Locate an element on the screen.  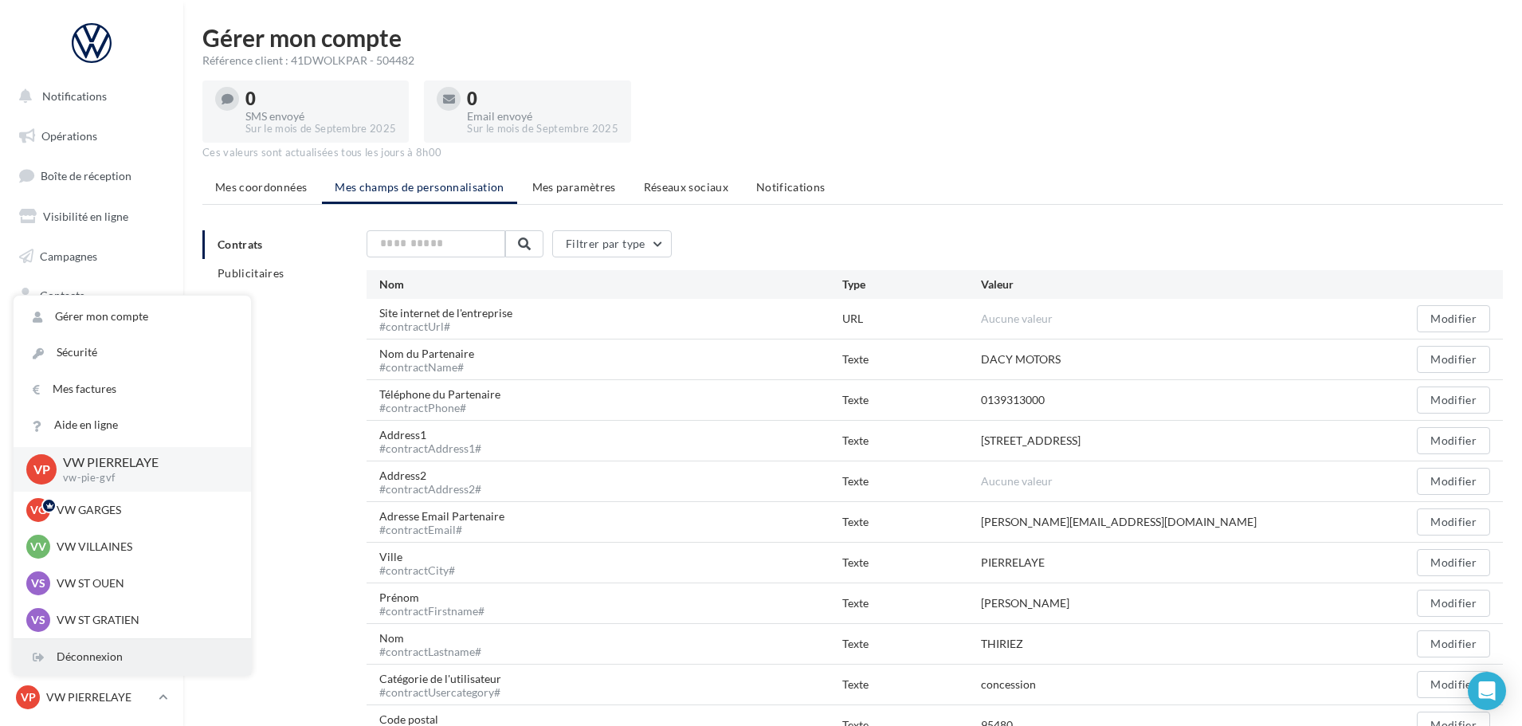
div: PIERRELAYE is located at coordinates (1013, 563).